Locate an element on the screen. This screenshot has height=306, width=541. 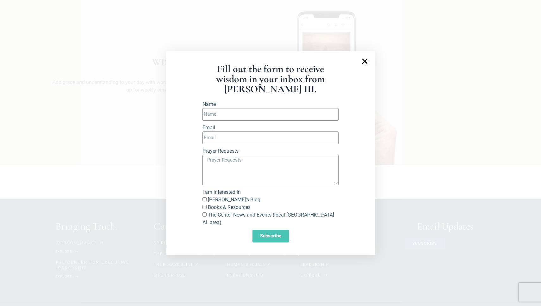
label: I am interested in is located at coordinates (221, 192).